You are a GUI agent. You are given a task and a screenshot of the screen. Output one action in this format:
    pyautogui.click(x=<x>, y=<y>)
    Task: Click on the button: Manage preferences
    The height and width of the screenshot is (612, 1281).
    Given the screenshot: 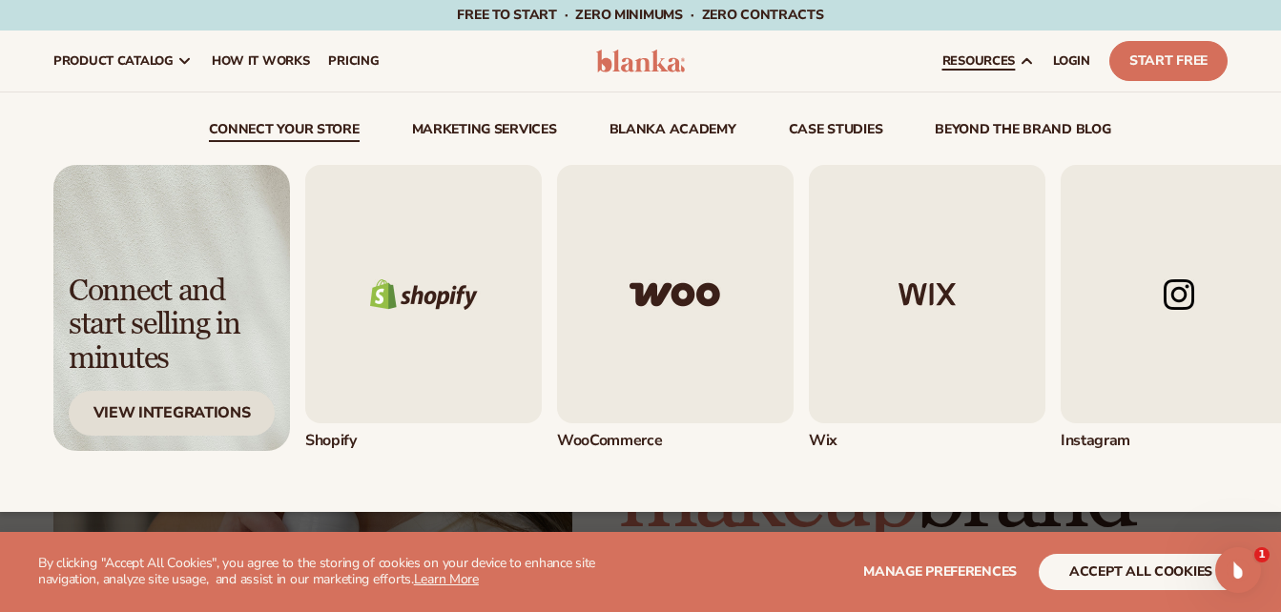 What is the action you would take?
    pyautogui.click(x=939, y=572)
    